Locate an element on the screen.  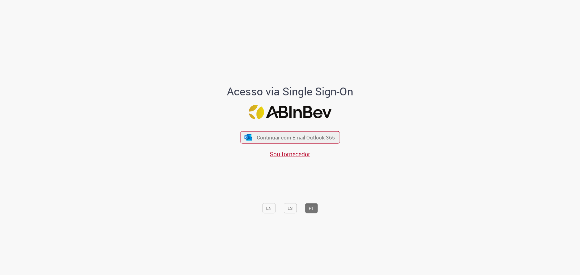
button: ES is located at coordinates (290, 208).